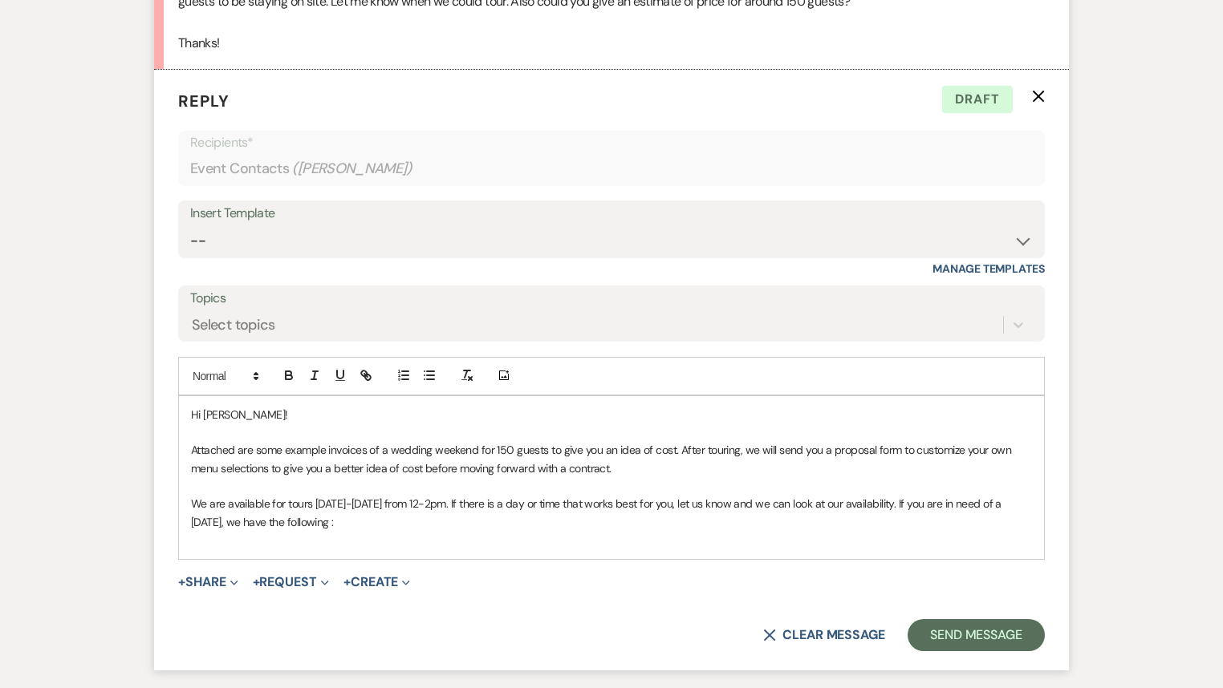 The image size is (1223, 688). What do you see at coordinates (233, 325) in the screenshot?
I see `div: Select topics` at bounding box center [233, 325].